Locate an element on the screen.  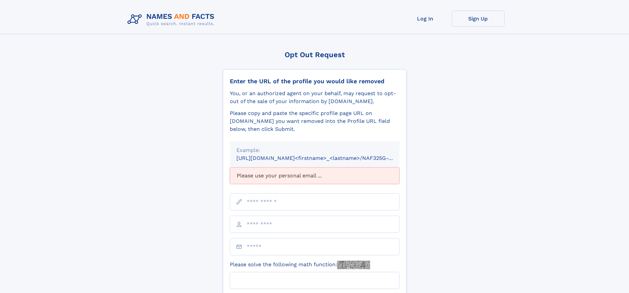
div: Opt Out Request is located at coordinates (315, 55).